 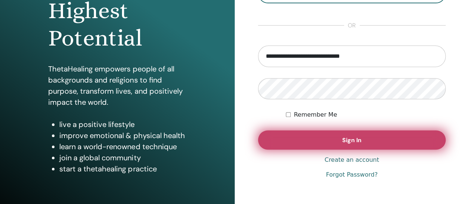 What do you see at coordinates (351, 160) in the screenshot?
I see `a: Create an account` at bounding box center [351, 160].